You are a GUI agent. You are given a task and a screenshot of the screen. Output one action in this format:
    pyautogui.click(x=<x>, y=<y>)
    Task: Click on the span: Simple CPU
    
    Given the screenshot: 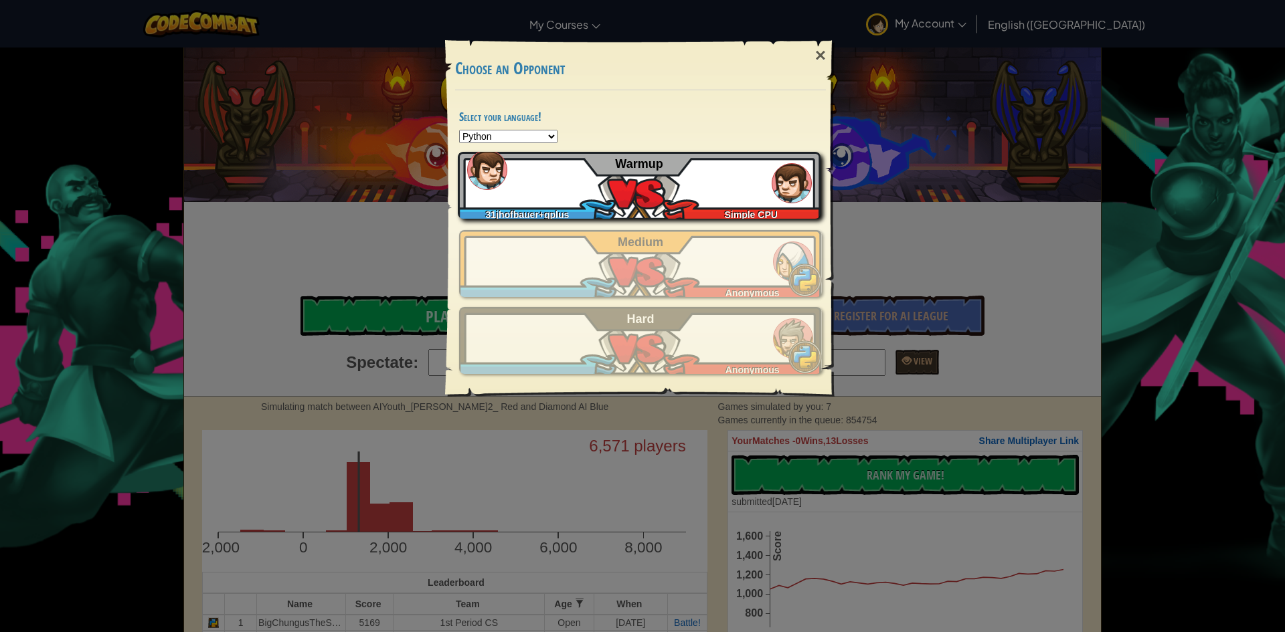 What is the action you would take?
    pyautogui.click(x=751, y=215)
    